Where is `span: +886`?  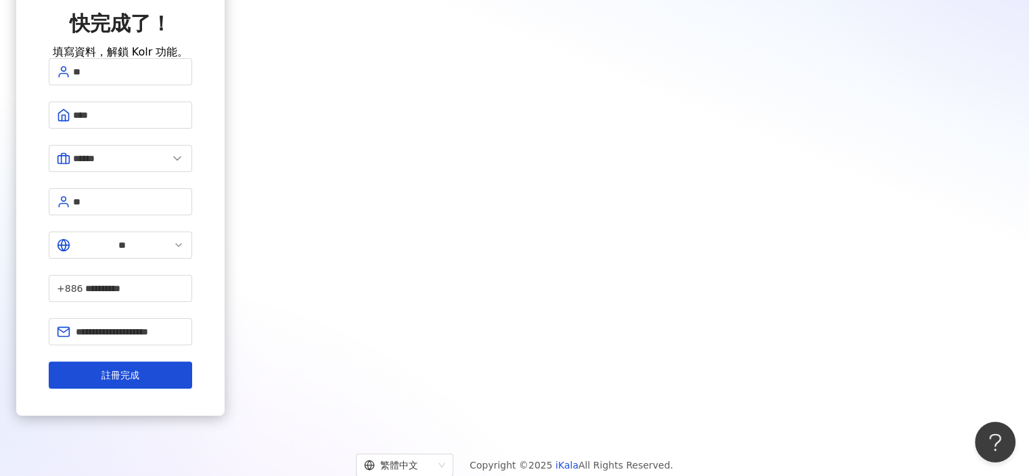
span: +886 is located at coordinates (70, 288).